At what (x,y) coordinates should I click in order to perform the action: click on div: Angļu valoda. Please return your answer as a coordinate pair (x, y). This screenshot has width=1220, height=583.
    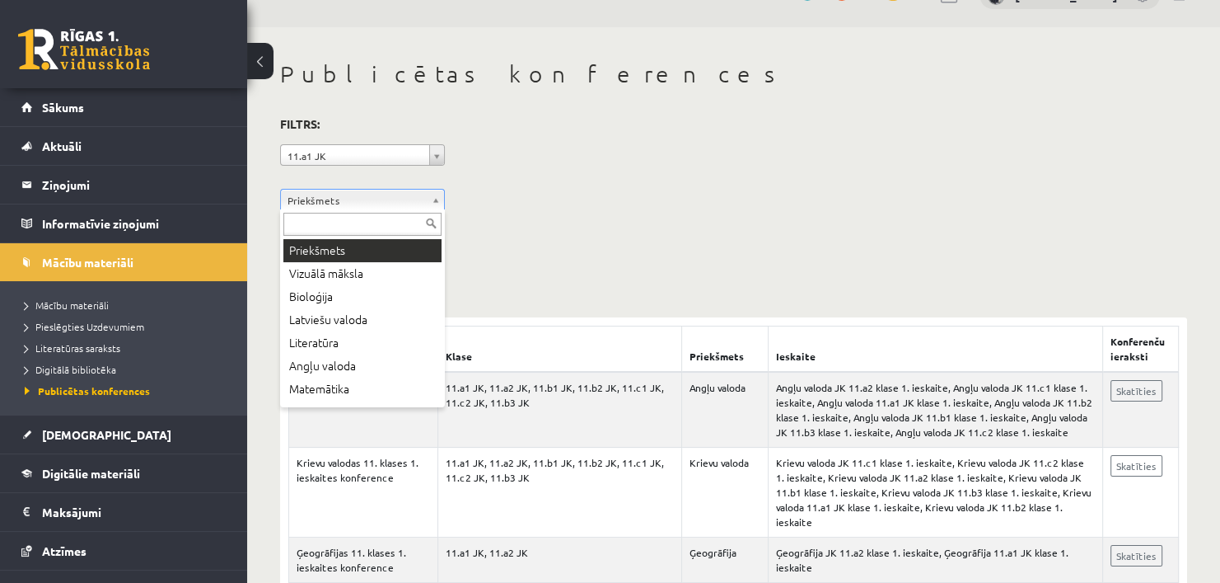
    Looking at the image, I should click on (363, 366).